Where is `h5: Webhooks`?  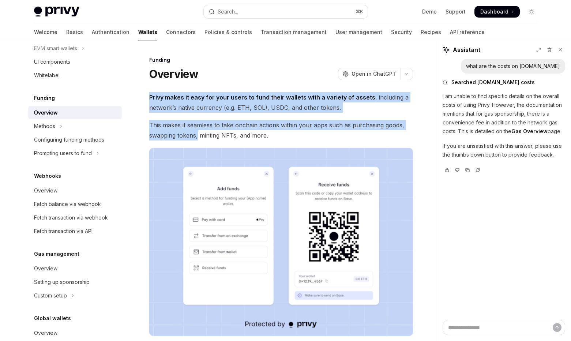
h5: Webhooks is located at coordinates (48, 176).